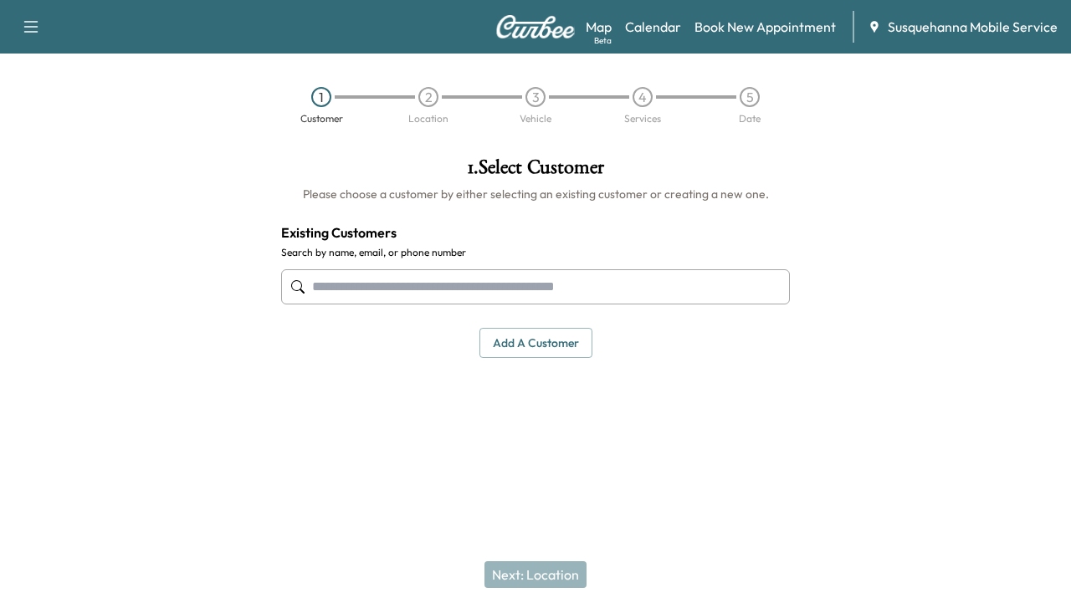  What do you see at coordinates (598, 27) in the screenshot?
I see `a: MapBeta` at bounding box center [598, 27].